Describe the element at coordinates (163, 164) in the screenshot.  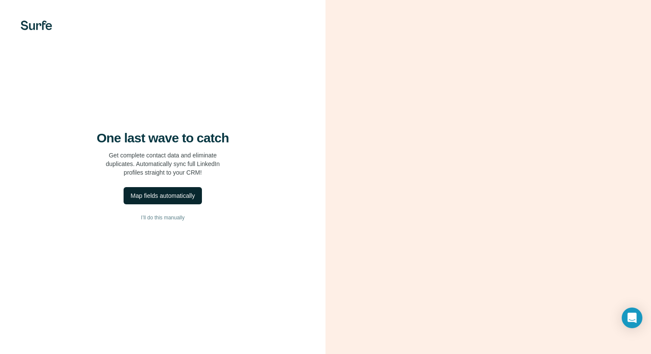
I see `p: Get complete contact data and eliminate duplicates. Automatically sync full LinkedIn profiles str...` at that location.